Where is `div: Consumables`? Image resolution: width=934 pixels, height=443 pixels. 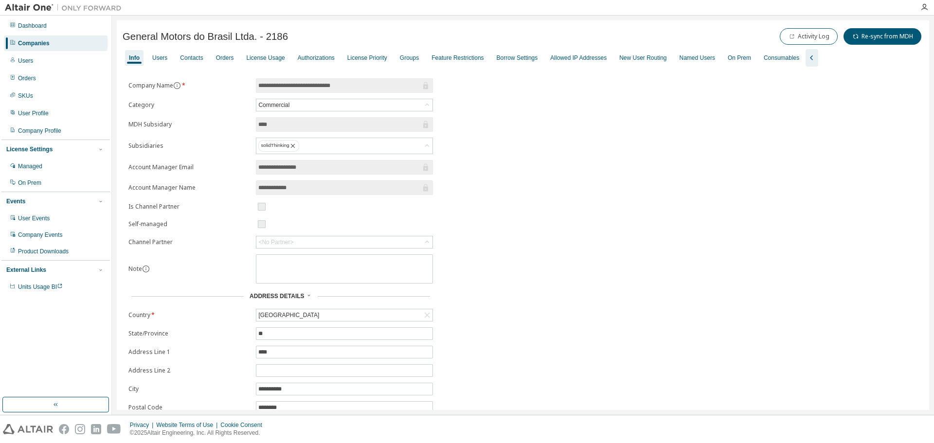 div: Consumables is located at coordinates (781, 58).